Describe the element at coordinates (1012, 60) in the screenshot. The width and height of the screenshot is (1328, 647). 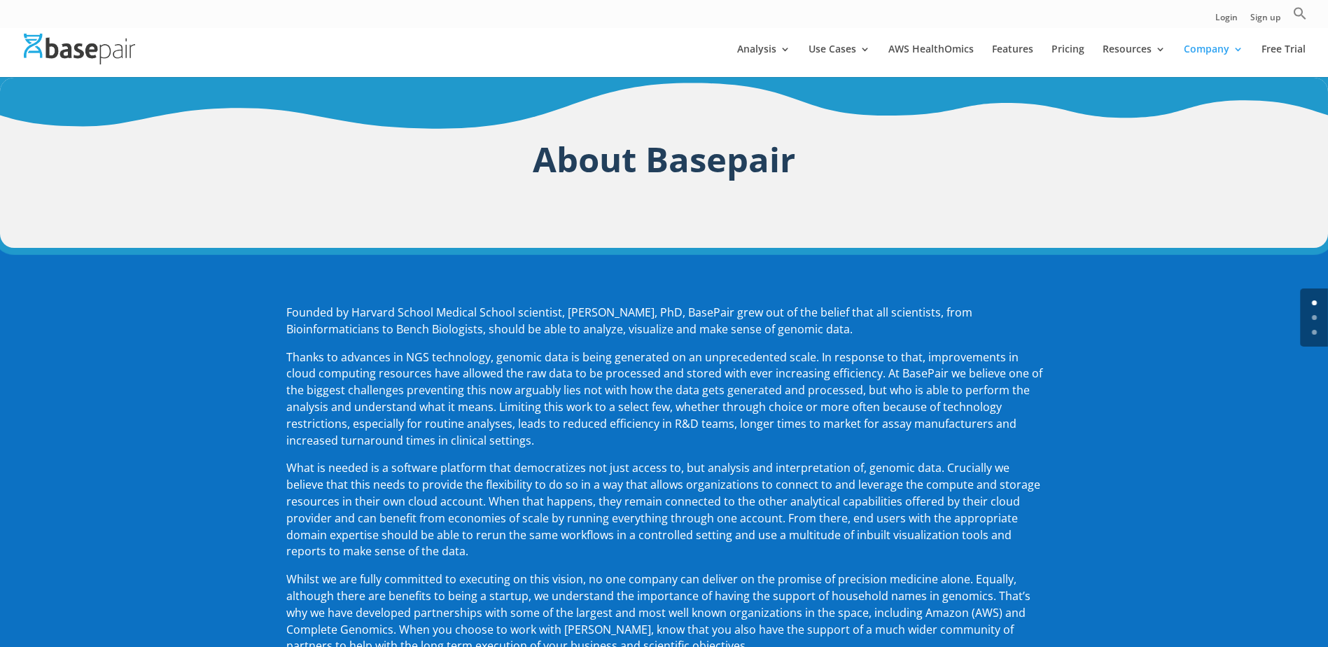
I see `a: Features` at that location.